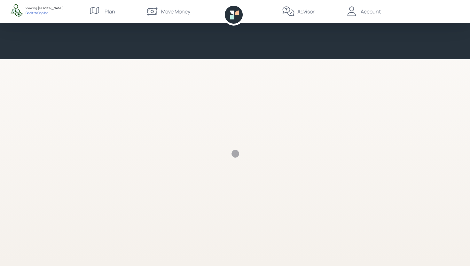  What do you see at coordinates (235, 153) in the screenshot?
I see `img: Retirable loading` at bounding box center [235, 153].